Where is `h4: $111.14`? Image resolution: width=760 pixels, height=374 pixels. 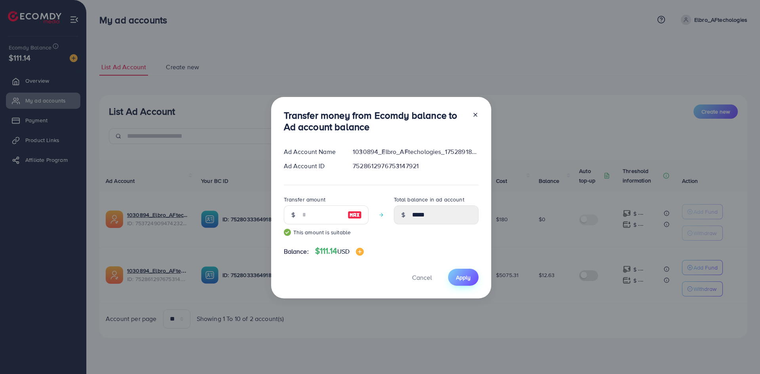 h4: $111.14 is located at coordinates (340, 251).